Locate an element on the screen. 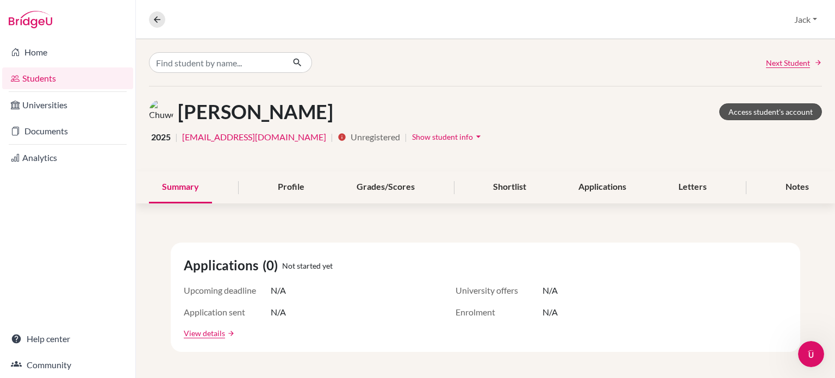 This screenshot has width=835, height=378. span: Application sent is located at coordinates (227, 312).